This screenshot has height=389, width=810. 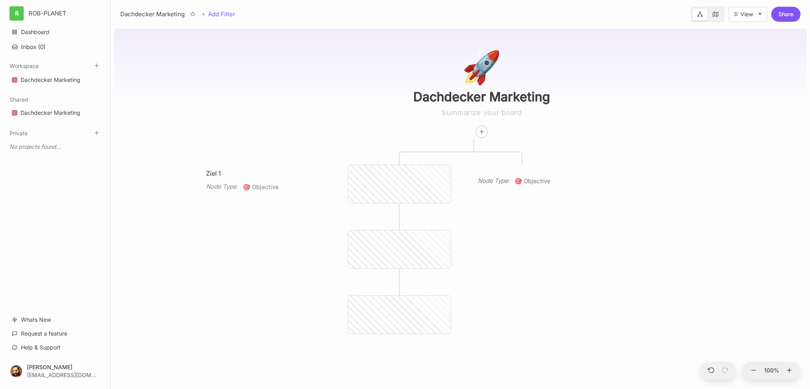 I want to click on div: ROB-PLANET, so click(x=58, y=13).